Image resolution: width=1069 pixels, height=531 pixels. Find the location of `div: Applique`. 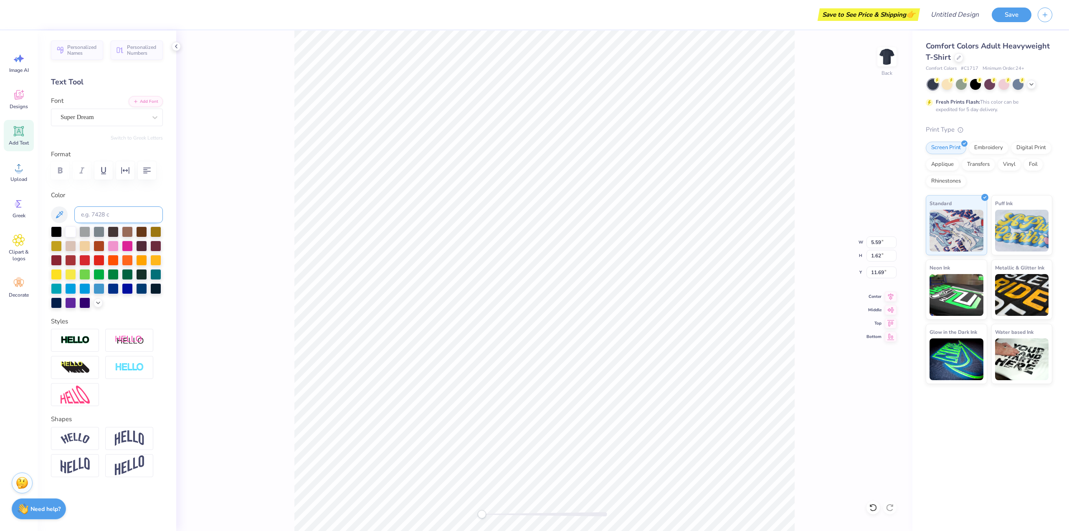

div: Applique is located at coordinates (943, 165).